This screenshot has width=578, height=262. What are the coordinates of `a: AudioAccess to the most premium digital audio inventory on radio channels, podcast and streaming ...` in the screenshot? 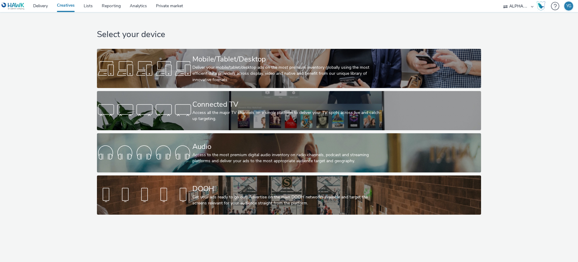 It's located at (289, 153).